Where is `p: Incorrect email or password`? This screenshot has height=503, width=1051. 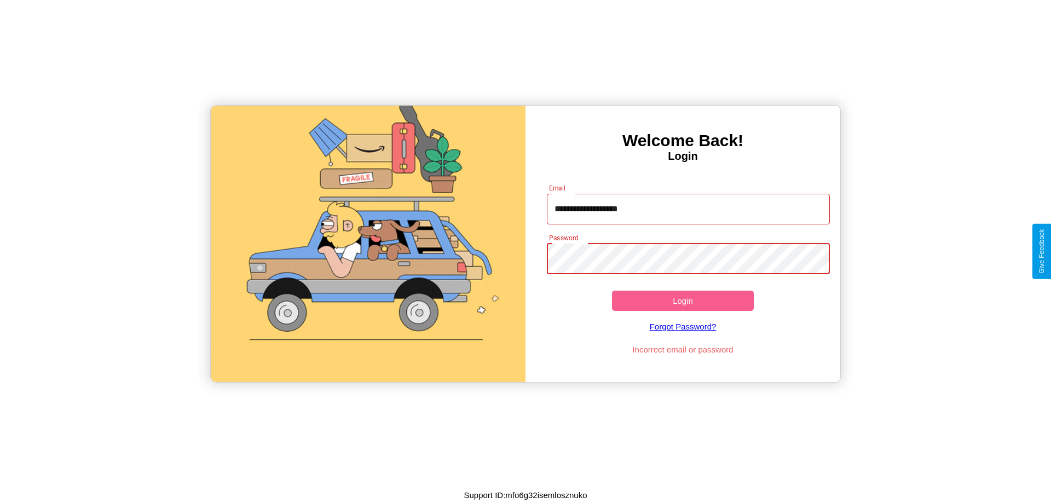 p: Incorrect email or password is located at coordinates (683, 349).